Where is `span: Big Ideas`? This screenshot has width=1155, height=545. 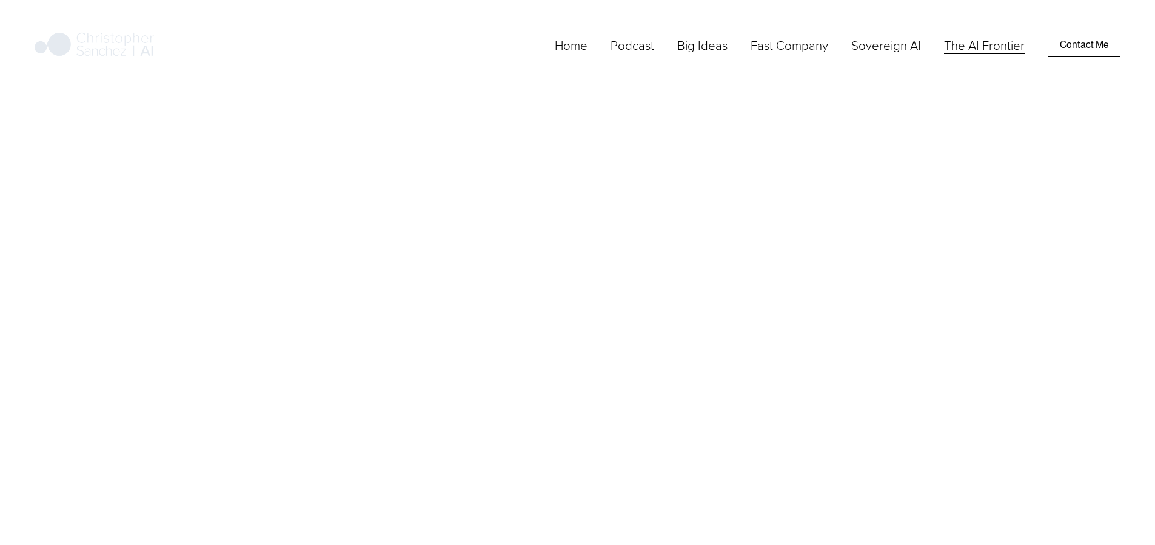 span: Big Ideas is located at coordinates (702, 45).